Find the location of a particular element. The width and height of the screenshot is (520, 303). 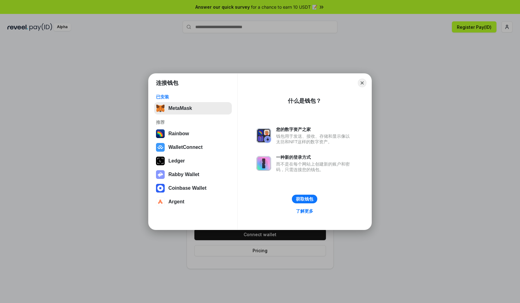

img: svg+xml,%3Csvg%20fill%3D%22none%22%20height%3D%2233%22%20viewBox%3D%220%200%2035%2033%22%20width%... is located at coordinates (160, 108).